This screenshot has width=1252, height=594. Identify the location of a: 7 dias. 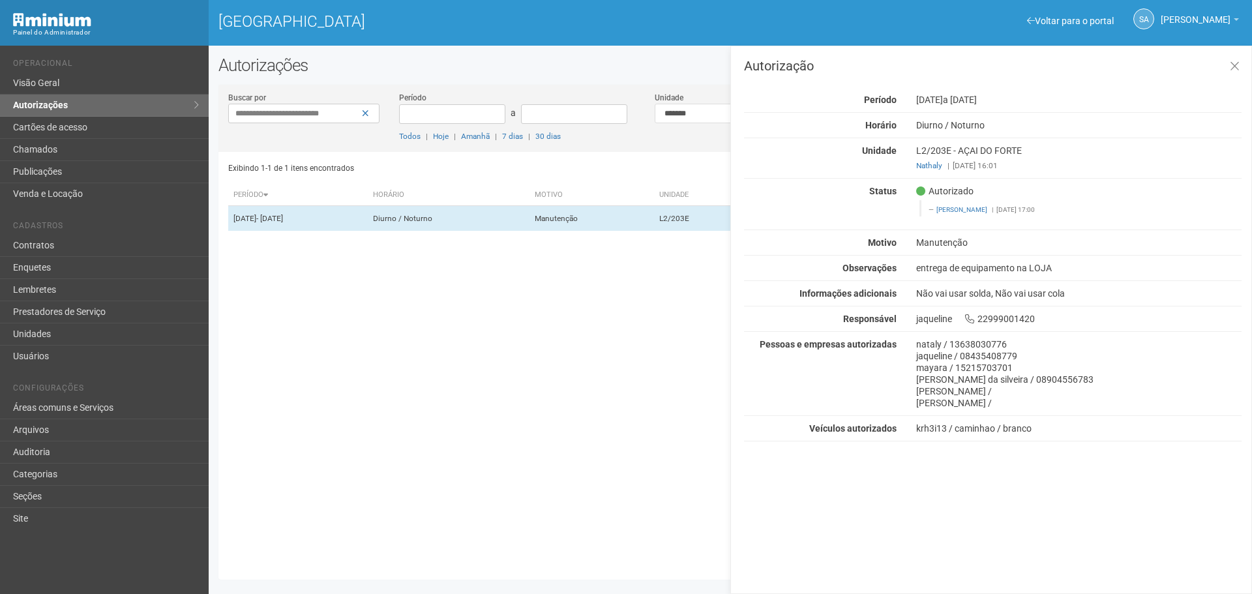
(513, 136).